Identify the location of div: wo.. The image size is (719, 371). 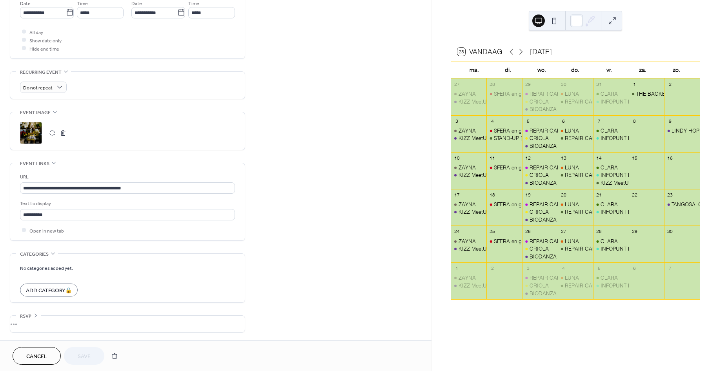
(541, 70).